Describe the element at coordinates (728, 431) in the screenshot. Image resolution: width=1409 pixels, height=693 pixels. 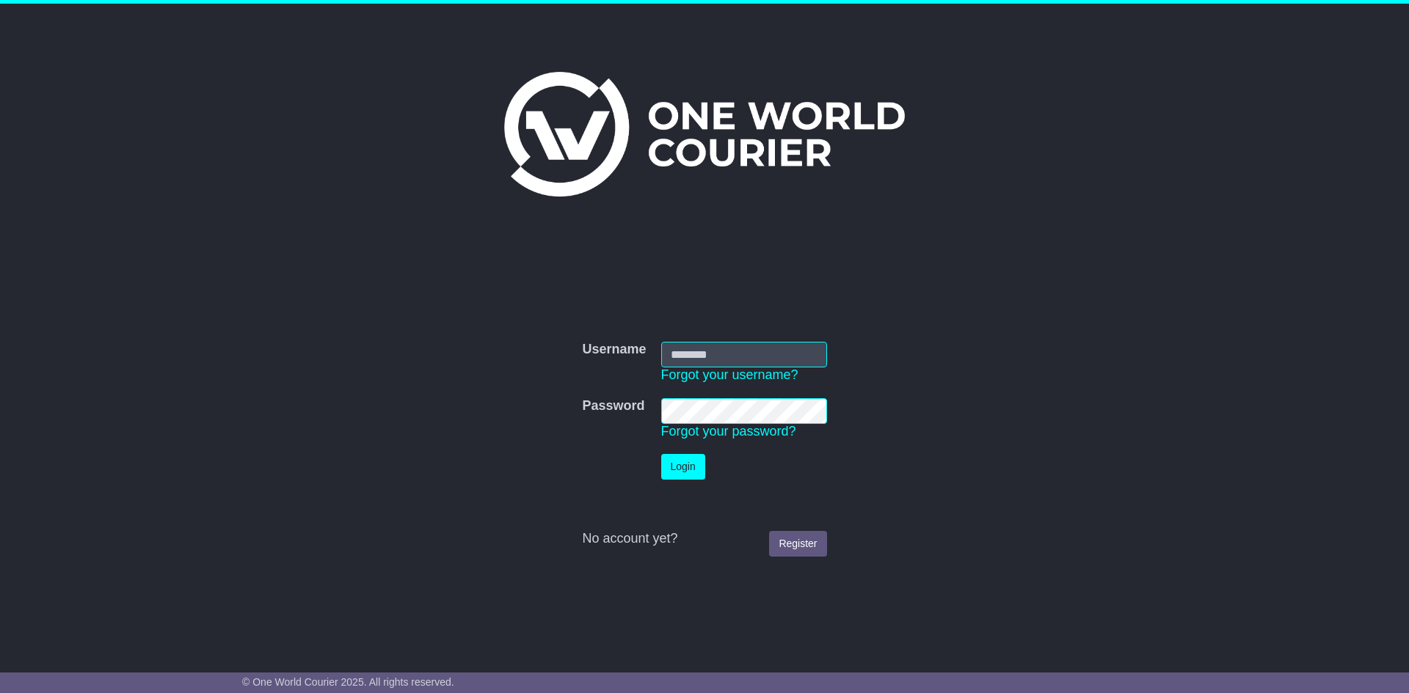
I see `a: Forgot your password?` at that location.